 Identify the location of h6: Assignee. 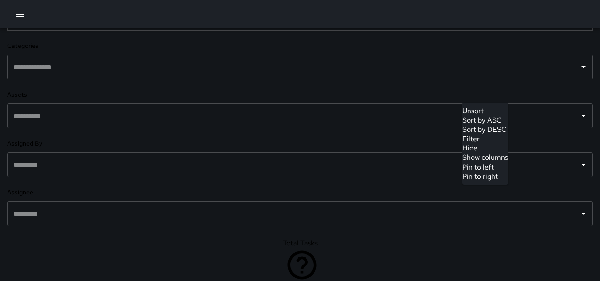
(300, 193).